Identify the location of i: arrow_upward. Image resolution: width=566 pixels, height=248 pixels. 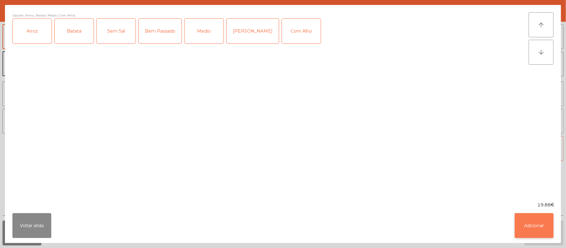
(541, 25).